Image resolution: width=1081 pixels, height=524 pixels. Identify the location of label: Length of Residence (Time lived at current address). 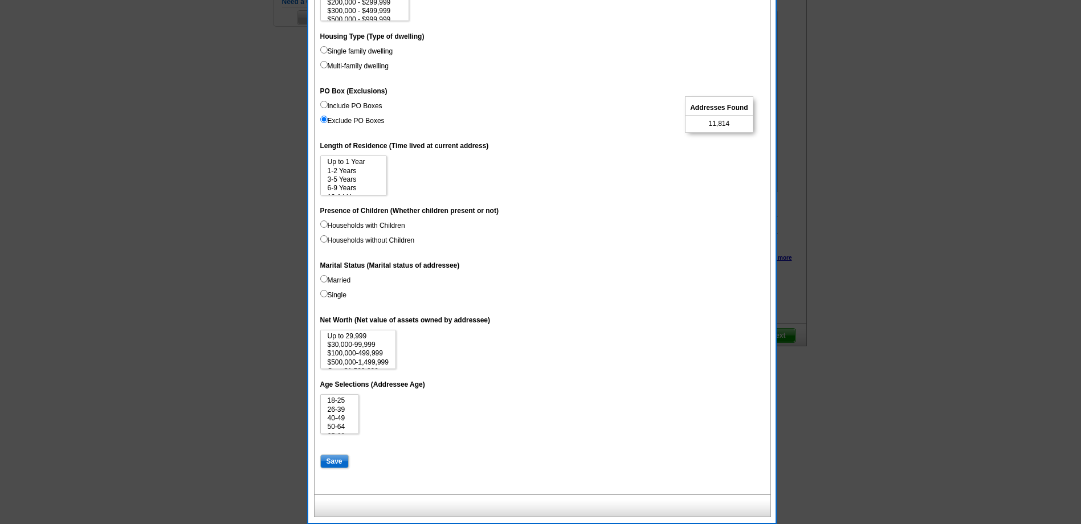
(405, 146).